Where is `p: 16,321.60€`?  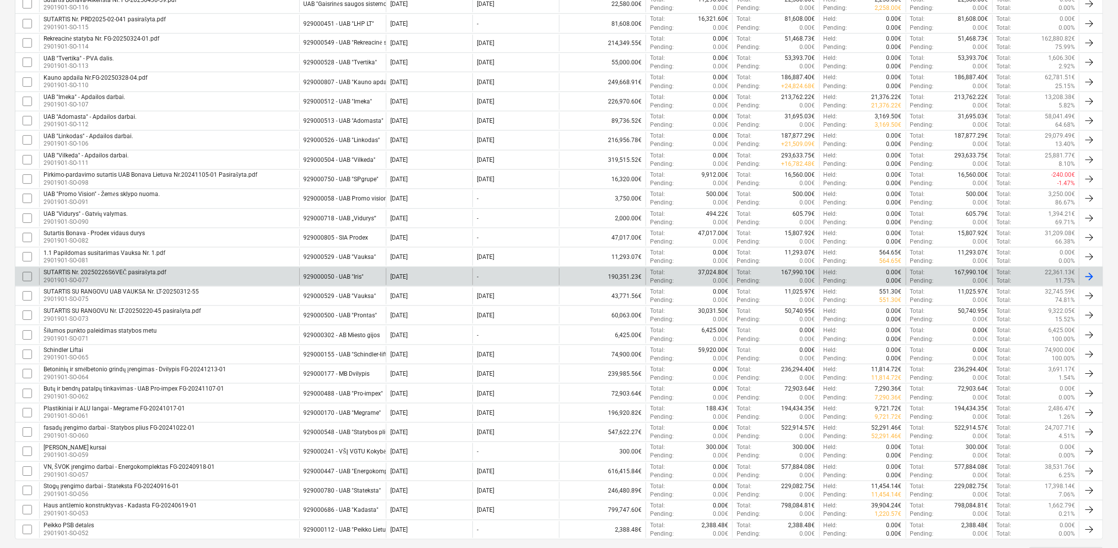
p: 16,321.60€ is located at coordinates (713, 19).